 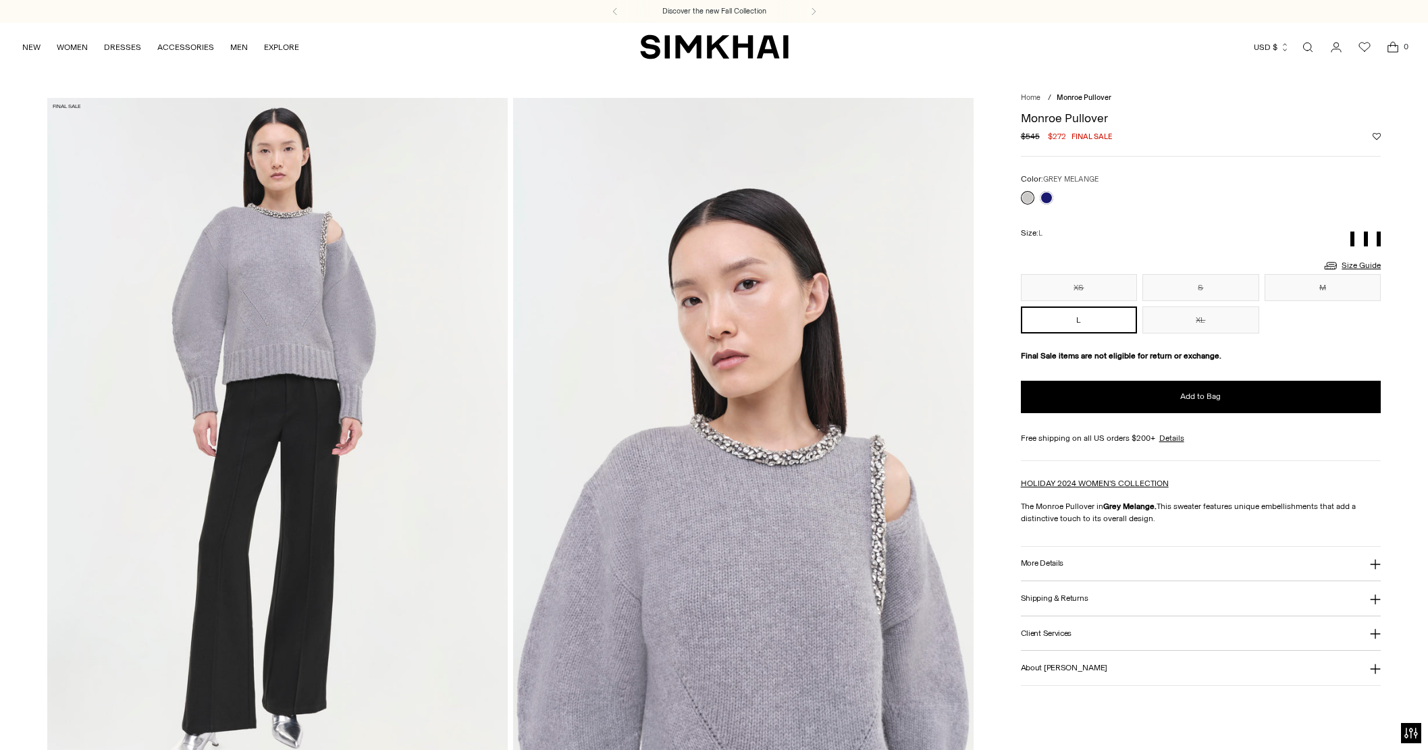 I want to click on div: Free shipping on all US orders $200+, so click(x=1201, y=438).